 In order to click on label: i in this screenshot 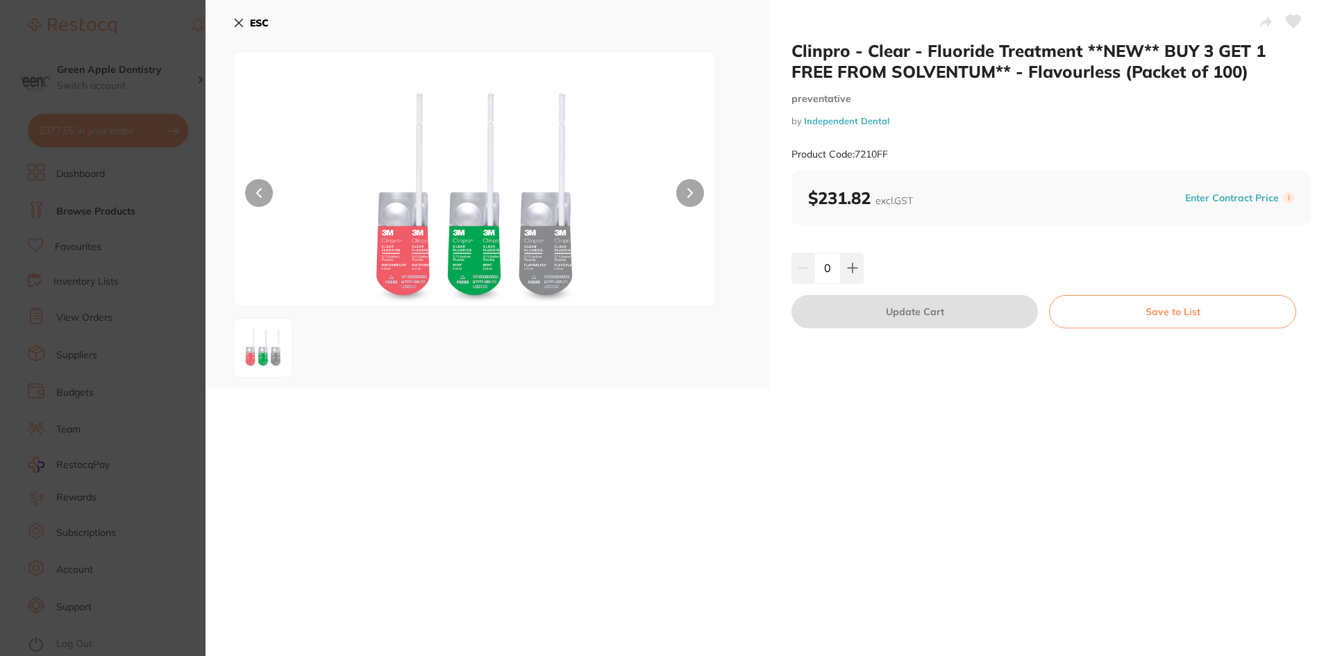, I will do `click(1289, 198)`.